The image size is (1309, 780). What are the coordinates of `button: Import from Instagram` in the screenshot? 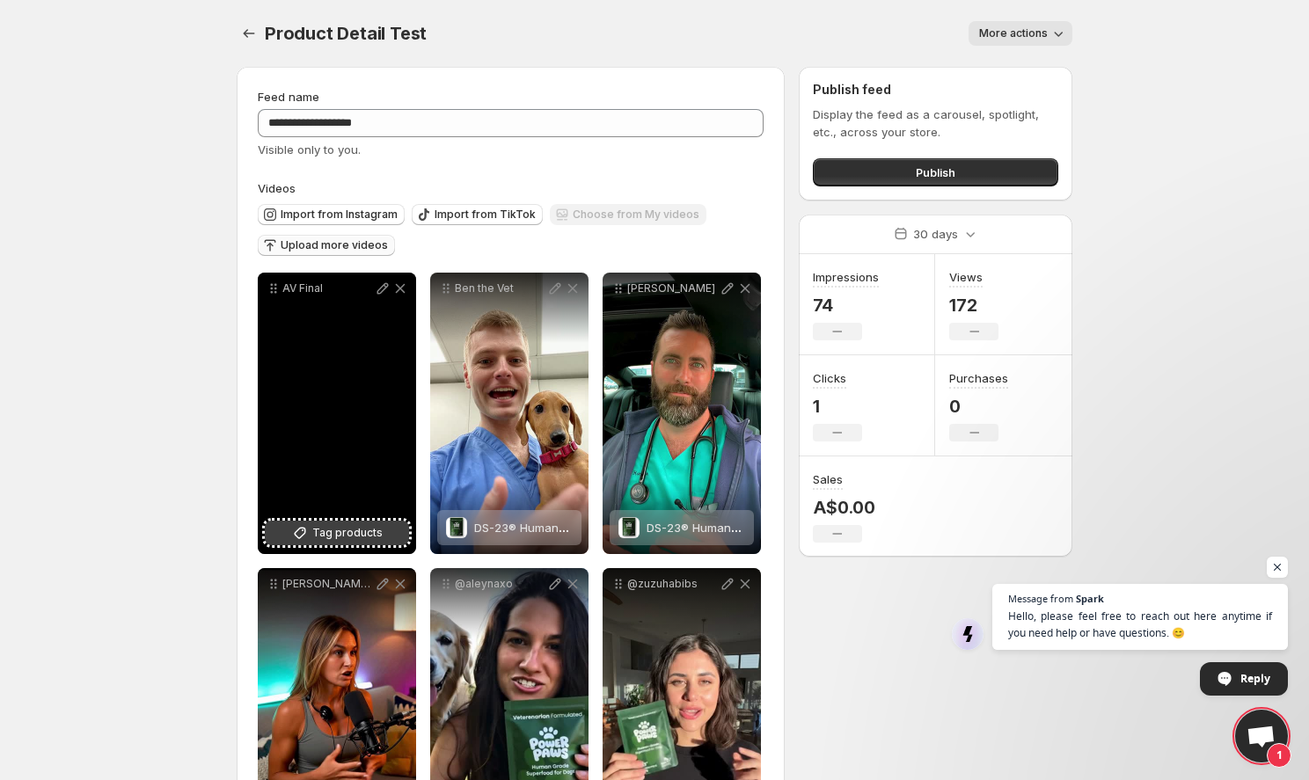 It's located at (331, 215).